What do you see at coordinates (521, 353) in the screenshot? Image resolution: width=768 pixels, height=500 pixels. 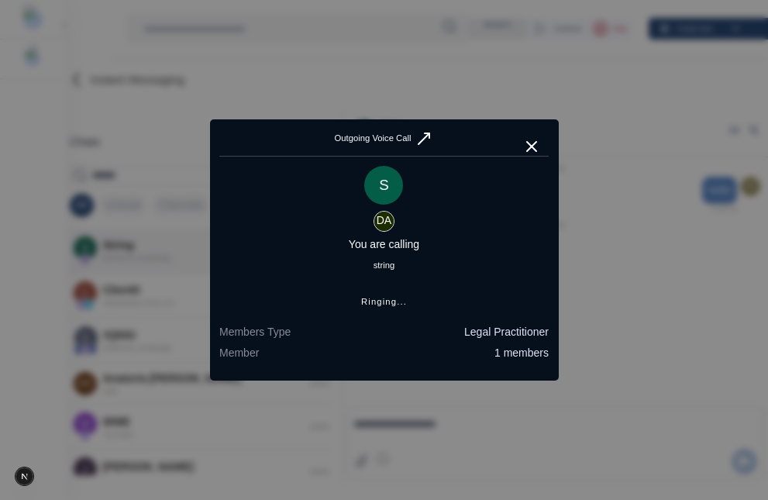 I see `span: 1 members` at bounding box center [521, 353].